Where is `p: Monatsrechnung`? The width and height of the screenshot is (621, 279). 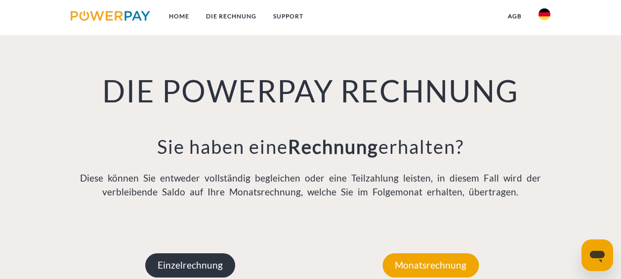 p: Monatsrechnung is located at coordinates (430, 265).